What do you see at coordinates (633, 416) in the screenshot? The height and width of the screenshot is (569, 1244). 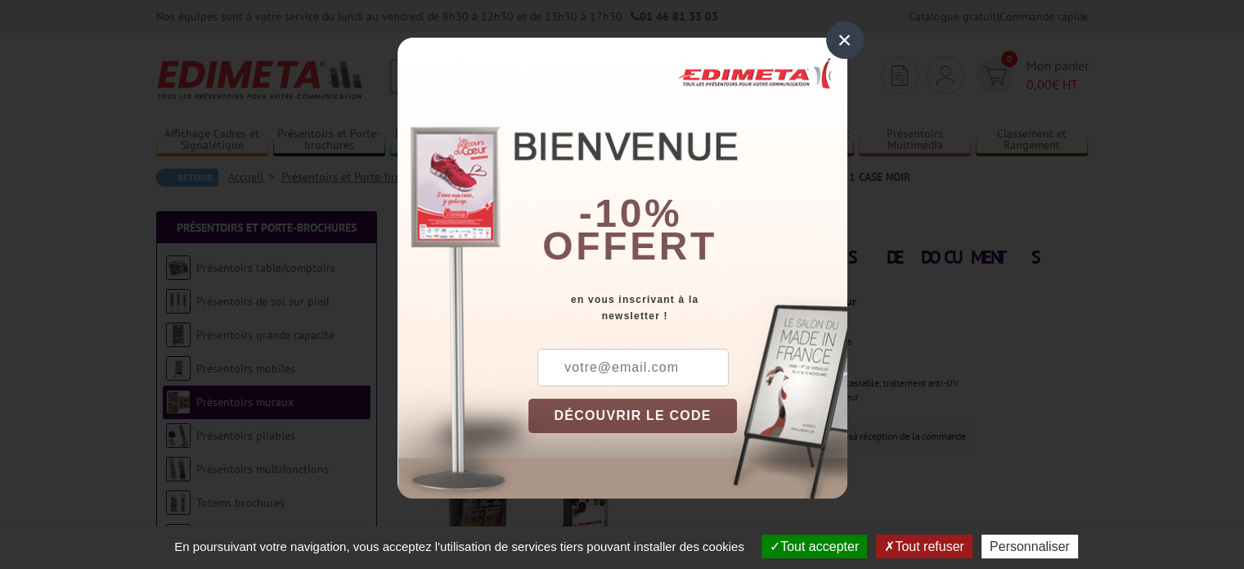 I see `button: DÉCOUVRIR LE CODE` at bounding box center [633, 416].